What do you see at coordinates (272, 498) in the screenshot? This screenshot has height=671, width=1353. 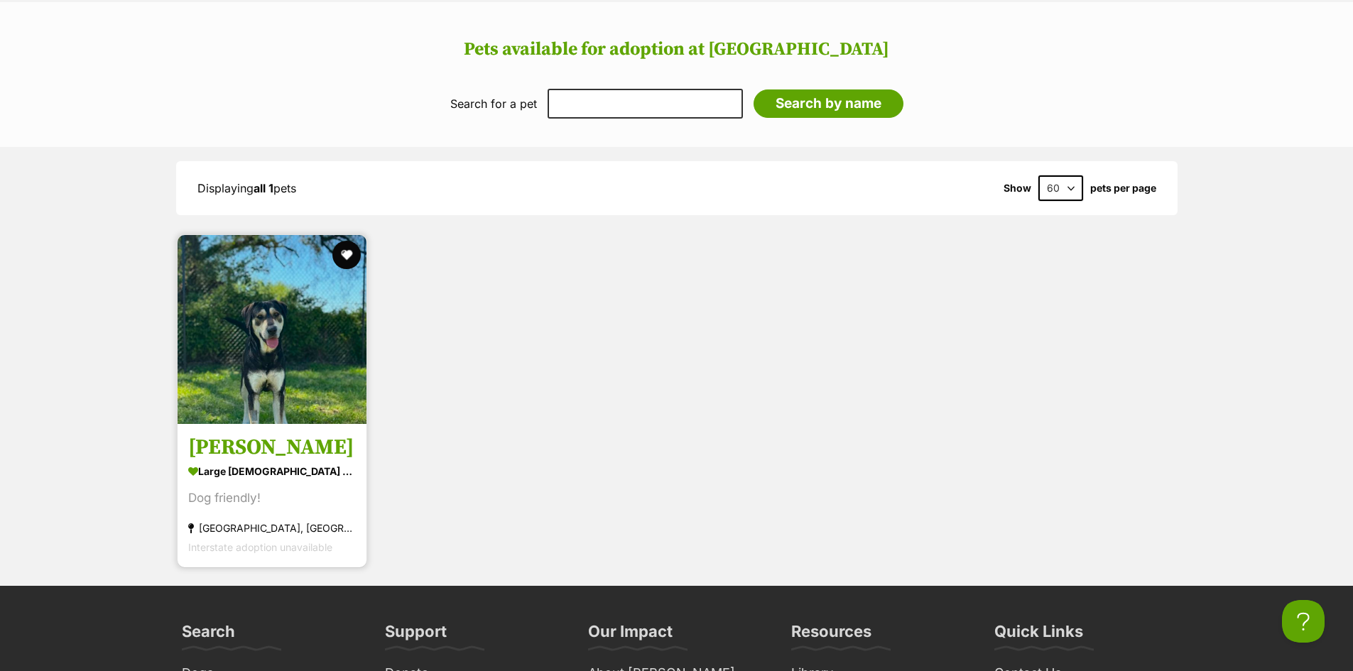 I see `div: Dog friendly!` at bounding box center [272, 498].